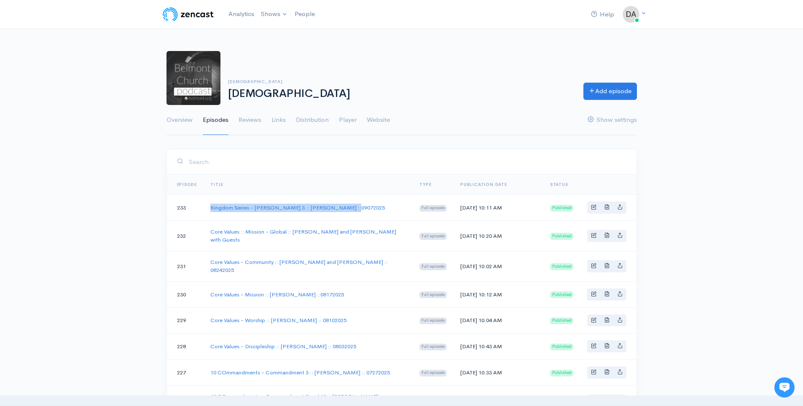 The width and height of the screenshot is (803, 406). What do you see at coordinates (274, 14) in the screenshot?
I see `a: Shows` at bounding box center [274, 14].